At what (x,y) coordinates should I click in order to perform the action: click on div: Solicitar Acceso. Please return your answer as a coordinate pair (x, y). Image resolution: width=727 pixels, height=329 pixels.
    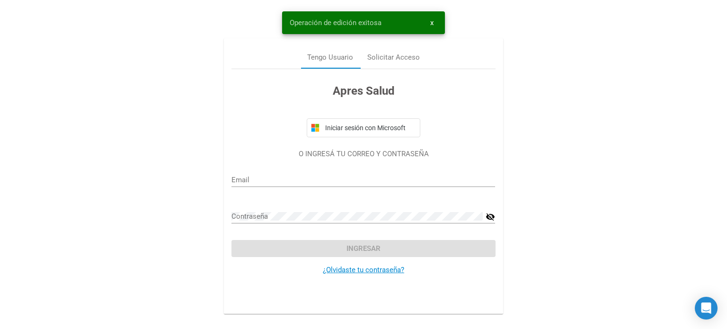
    Looking at the image, I should click on (393, 57).